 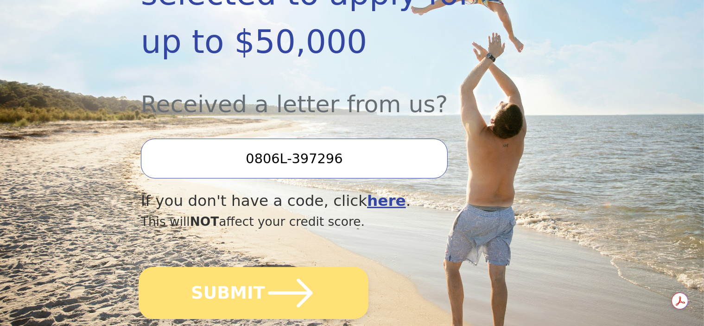 What do you see at coordinates (386, 201) in the screenshot?
I see `b: here` at bounding box center [386, 201].